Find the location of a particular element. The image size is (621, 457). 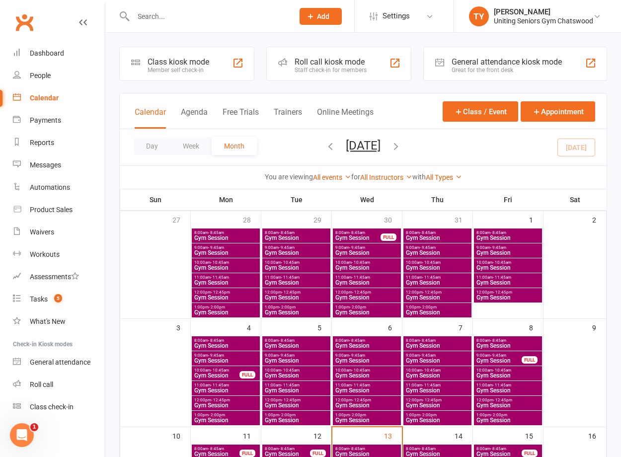

div: 10 is located at coordinates (181, 435).